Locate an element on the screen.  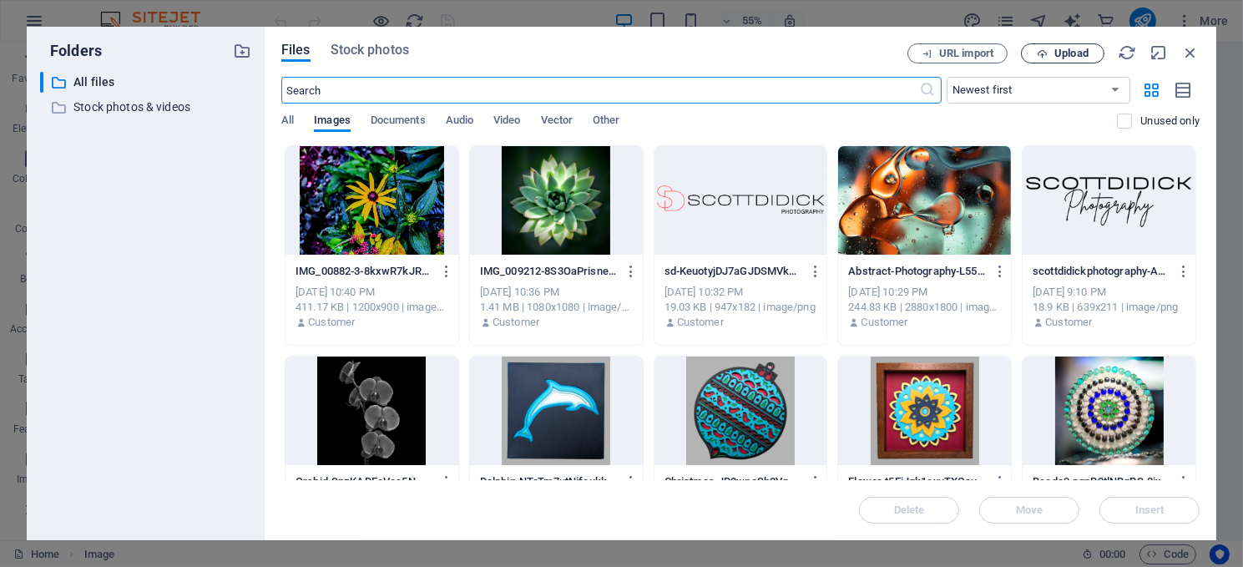
div: Stock photos & videos is located at coordinates (145, 107).